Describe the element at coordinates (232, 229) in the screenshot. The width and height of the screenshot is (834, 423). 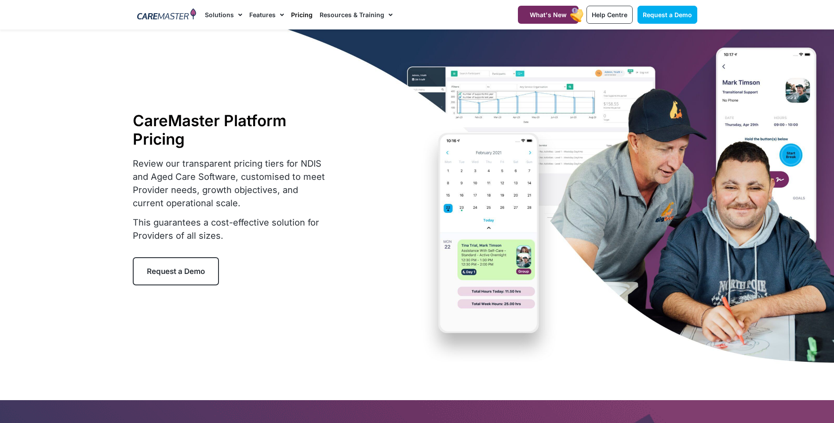
I see `p: This guarantees a cost-effective solution for Providers of all sizes.` at that location.